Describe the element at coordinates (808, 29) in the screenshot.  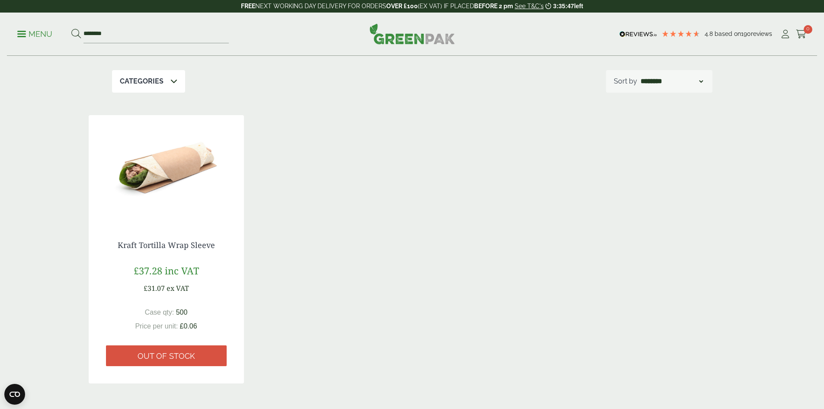
I see `span: 0` at that location.